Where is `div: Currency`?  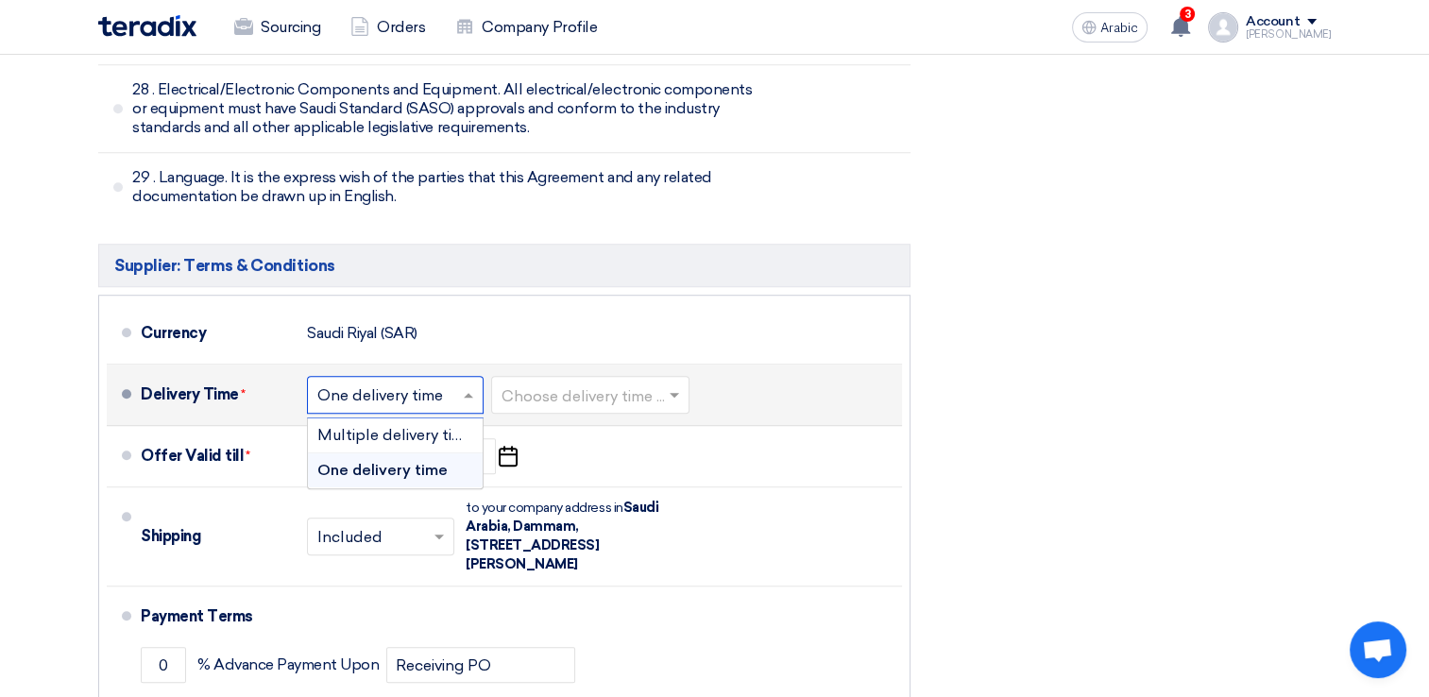
div: Currency is located at coordinates (216, 333).